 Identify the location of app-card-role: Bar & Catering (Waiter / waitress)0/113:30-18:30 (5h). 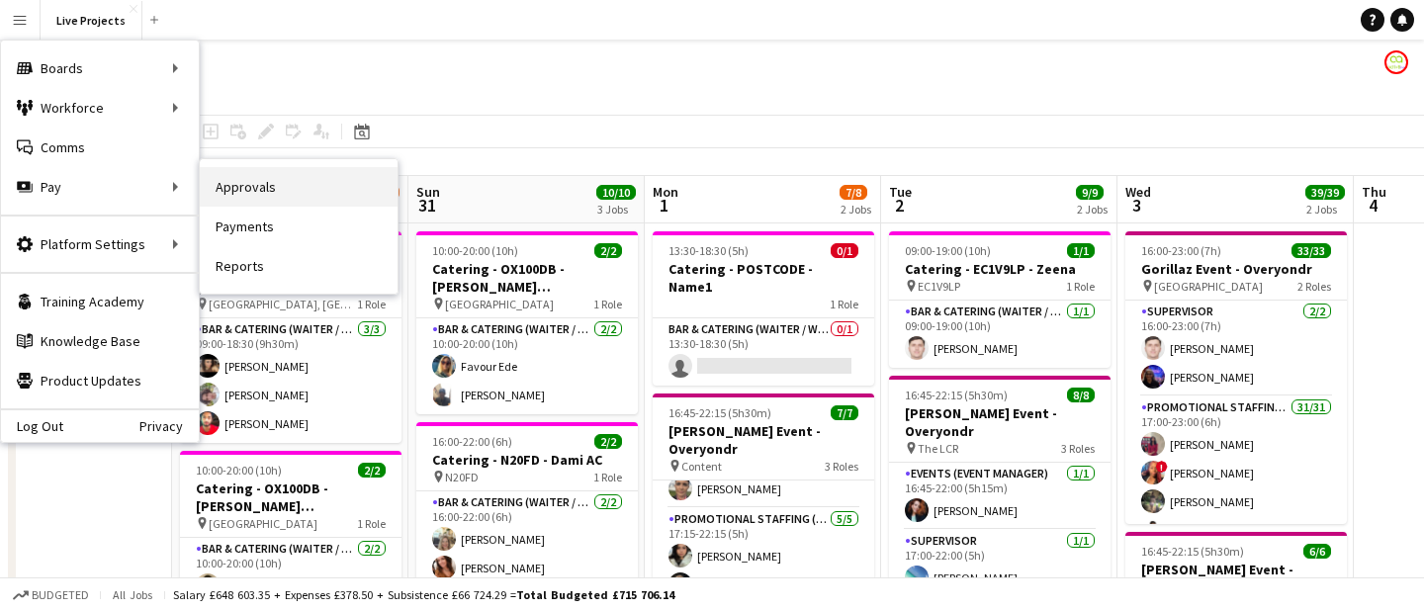
(764, 352).